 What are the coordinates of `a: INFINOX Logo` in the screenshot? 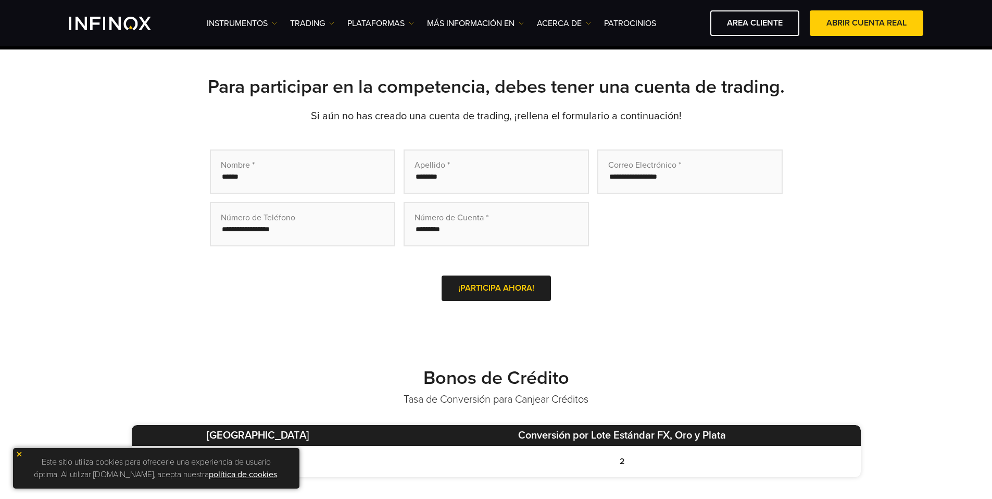 It's located at (122, 23).